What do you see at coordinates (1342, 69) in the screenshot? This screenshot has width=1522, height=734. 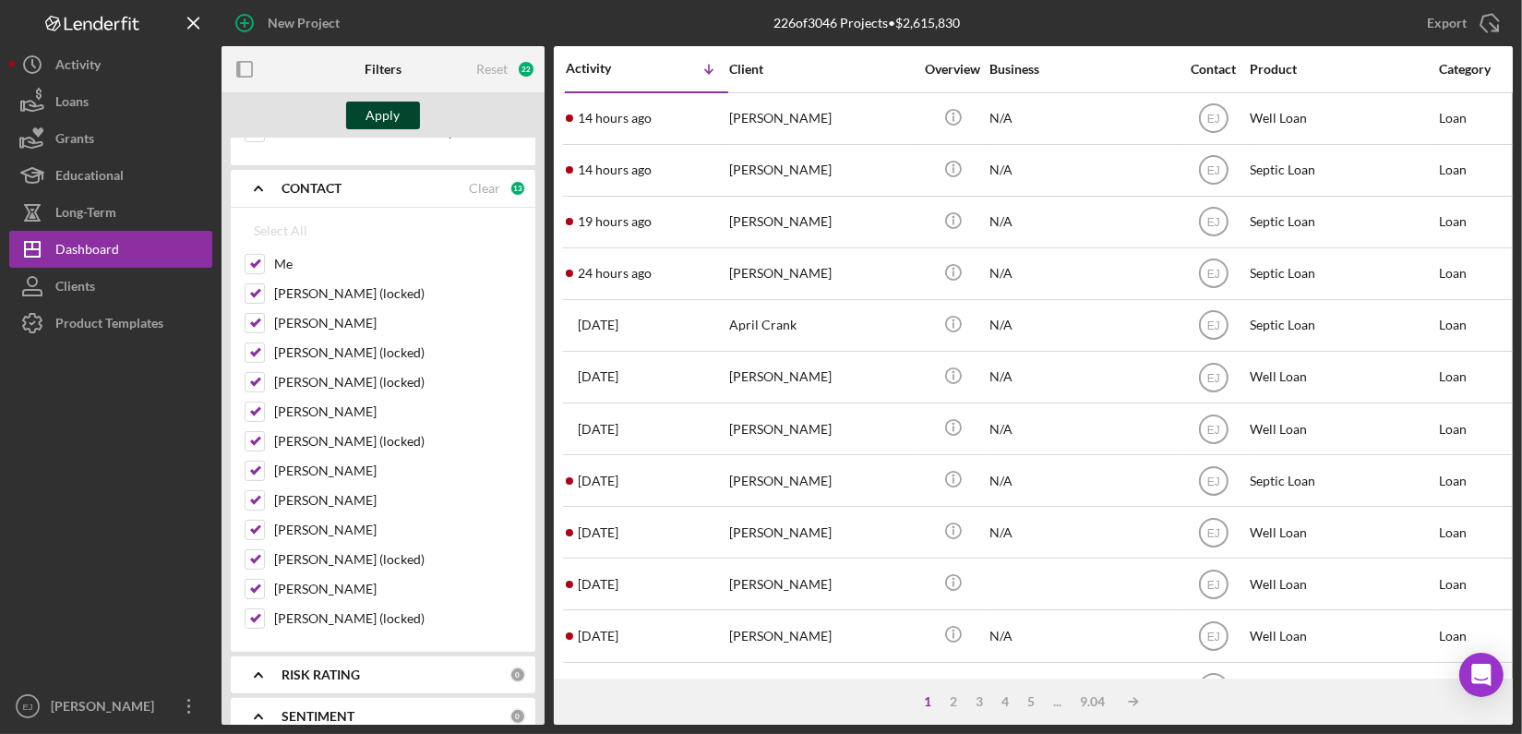 I see `div: Product` at bounding box center [1342, 69].